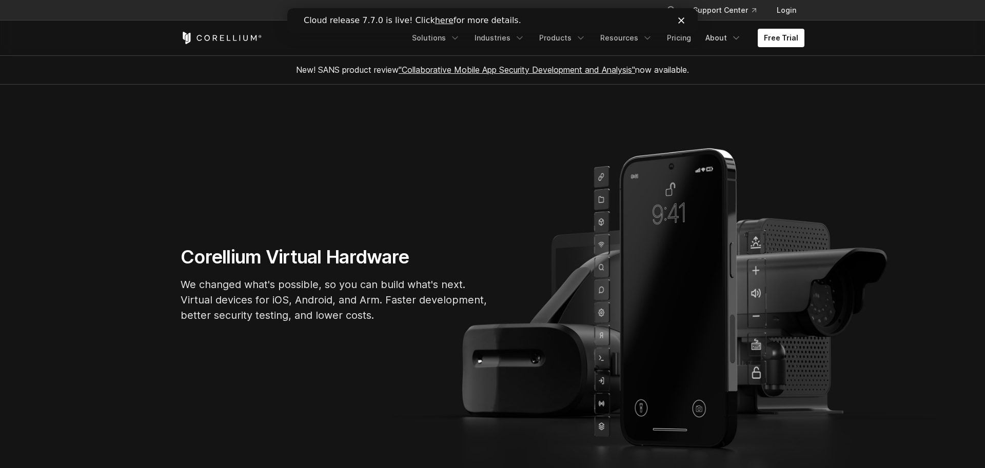 This screenshot has width=985, height=468. Describe the element at coordinates (678, 38) in the screenshot. I see `a: Pricing` at that location.